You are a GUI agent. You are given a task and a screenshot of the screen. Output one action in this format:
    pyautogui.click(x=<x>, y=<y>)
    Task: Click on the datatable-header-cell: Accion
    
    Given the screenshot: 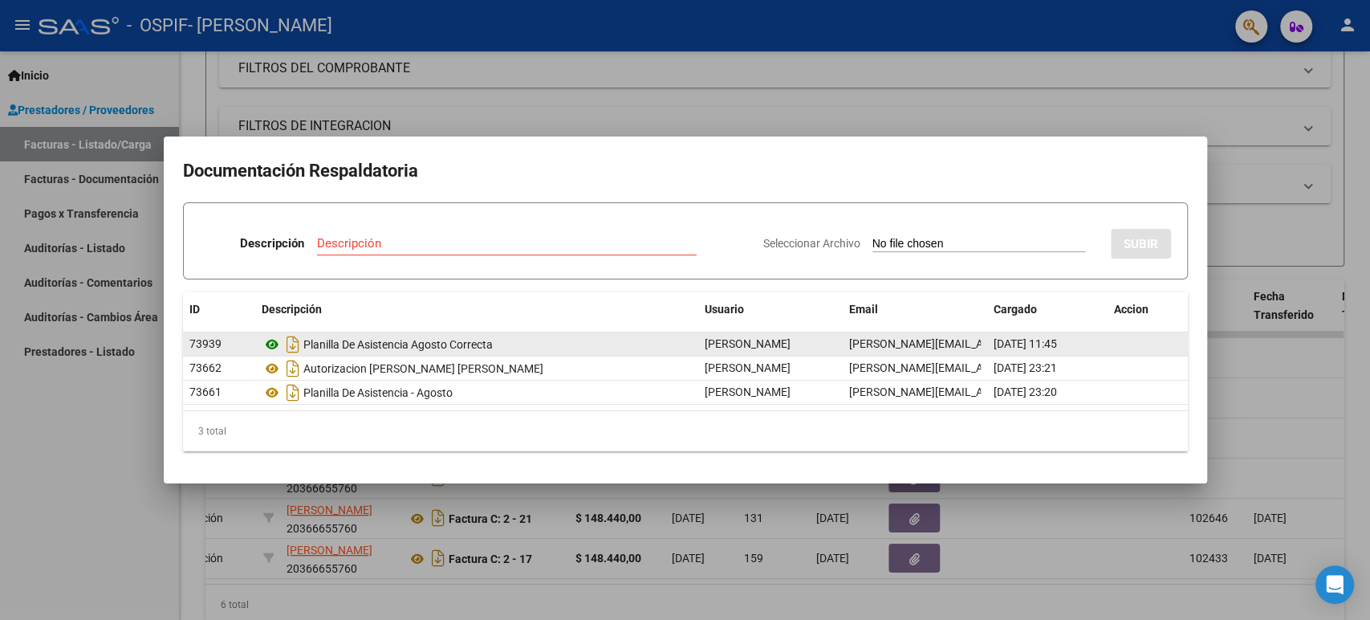 What is the action you would take?
    pyautogui.click(x=1148, y=309)
    